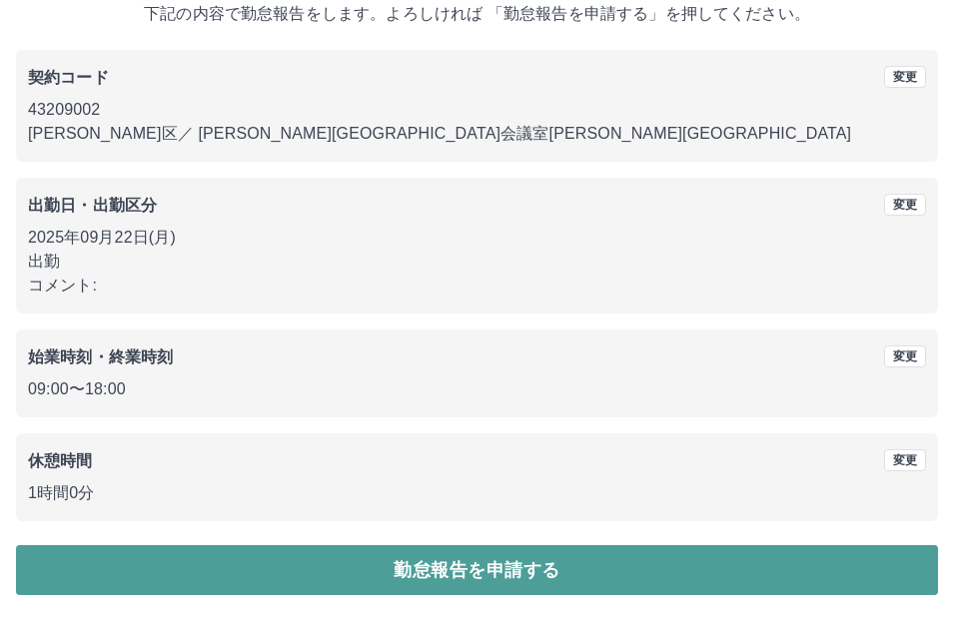  I want to click on p: 出勤, so click(477, 262).